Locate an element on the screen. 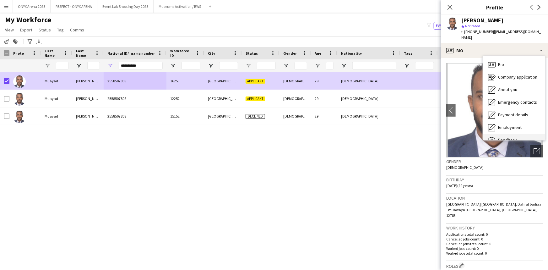 The image size is (548, 270). img: Crew avatar or photo is located at coordinates (495, 110).